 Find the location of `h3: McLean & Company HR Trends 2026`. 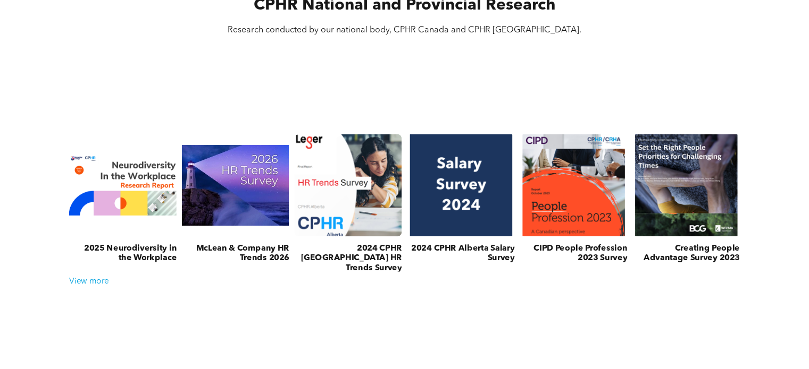

h3: McLean & Company HR Trends 2026 is located at coordinates (235, 254).